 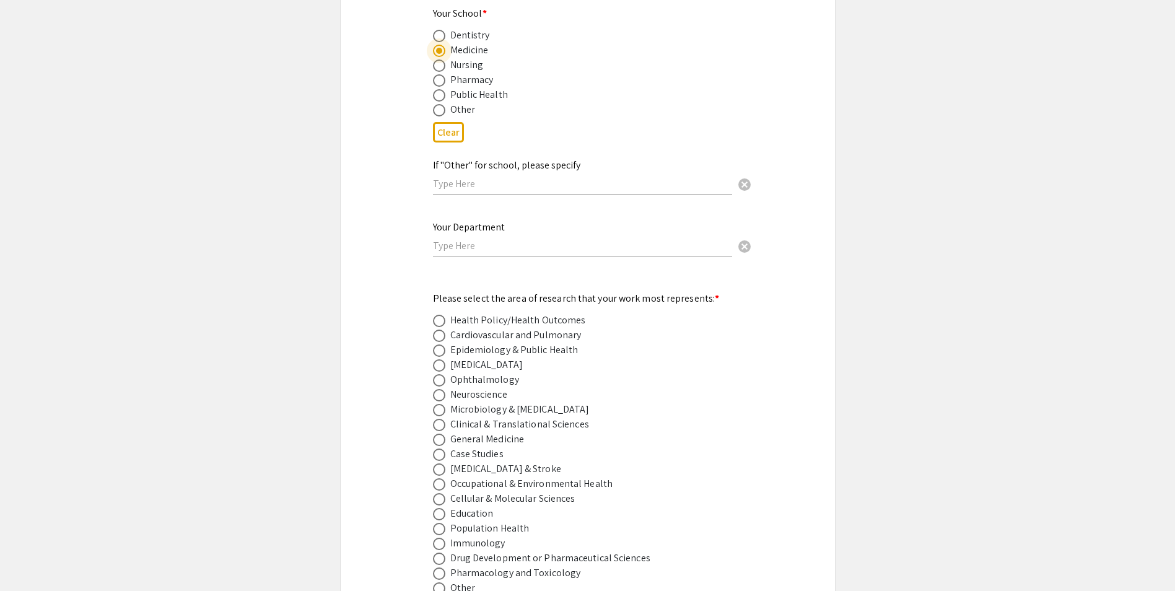 I want to click on mat-label: If "Other" for school, please specify, so click(x=507, y=165).